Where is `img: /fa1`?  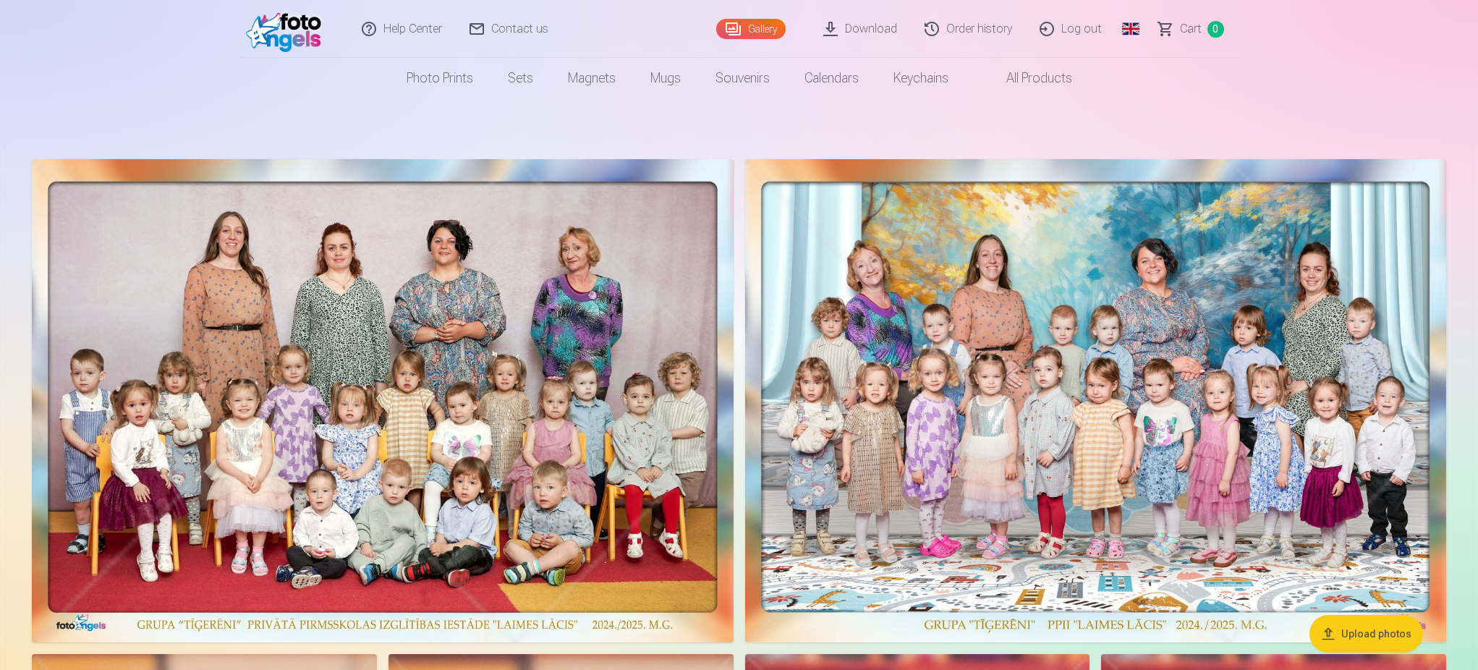 img: /fa1 is located at coordinates (287, 29).